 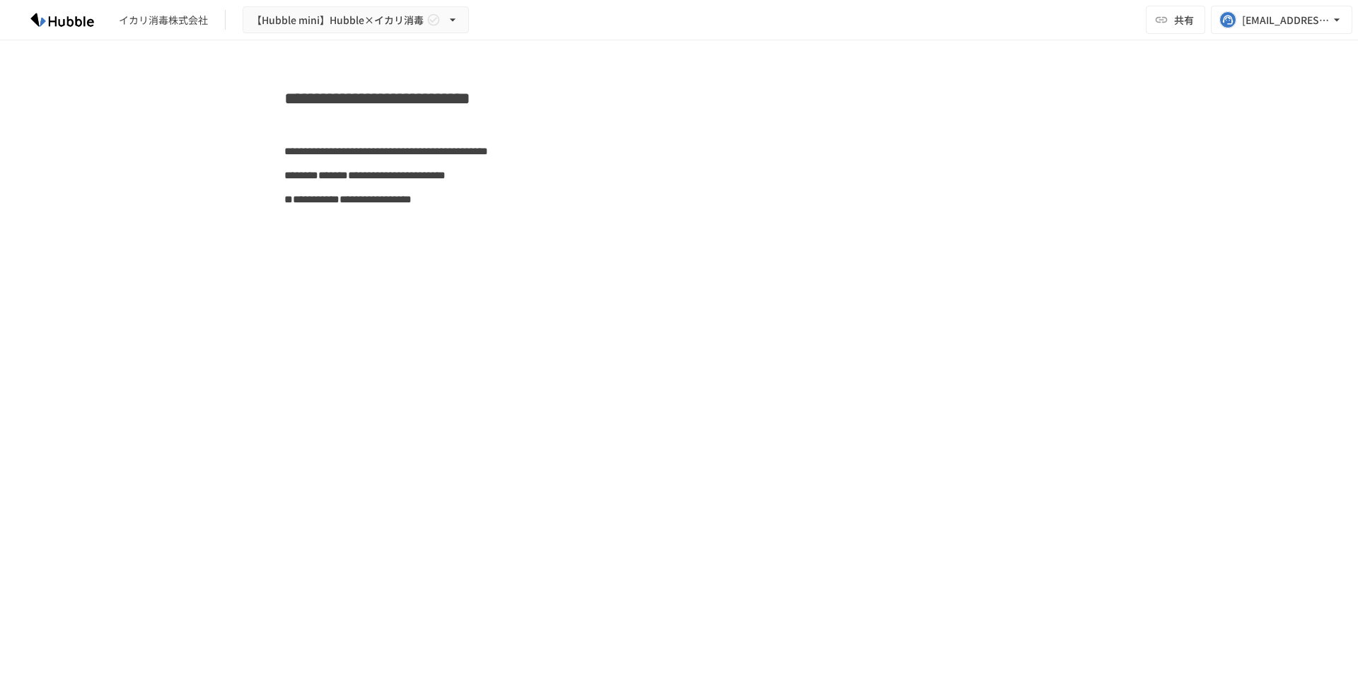 I want to click on span: 【Hubble mini】Hubble×イカリ消毒, so click(x=337, y=20).